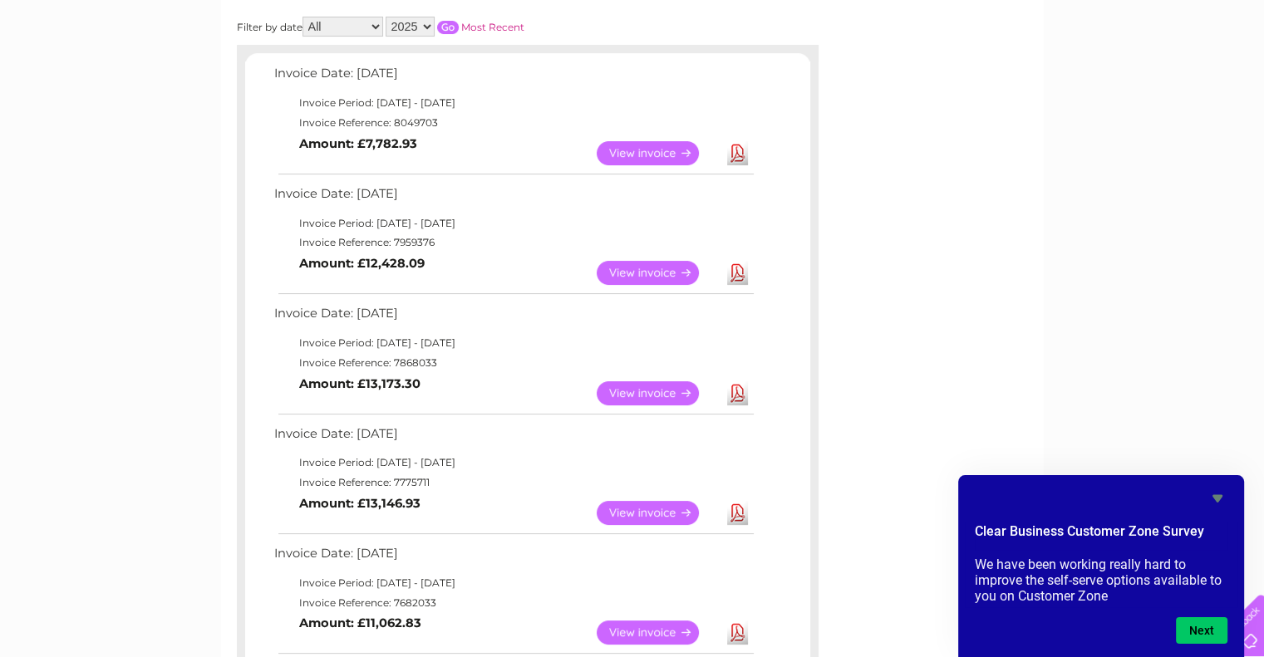  Describe the element at coordinates (1228, 76) in the screenshot. I see `a: Log out` at that location.